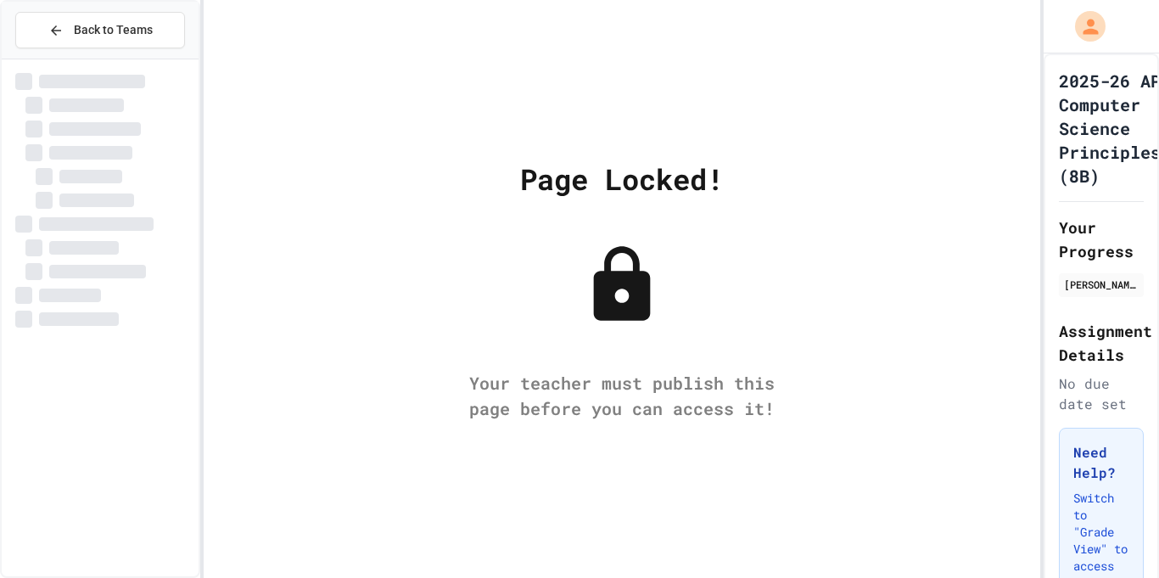 This screenshot has width=1159, height=578. Describe the element at coordinates (622, 178) in the screenshot. I see `div: Page Locked!` at that location.